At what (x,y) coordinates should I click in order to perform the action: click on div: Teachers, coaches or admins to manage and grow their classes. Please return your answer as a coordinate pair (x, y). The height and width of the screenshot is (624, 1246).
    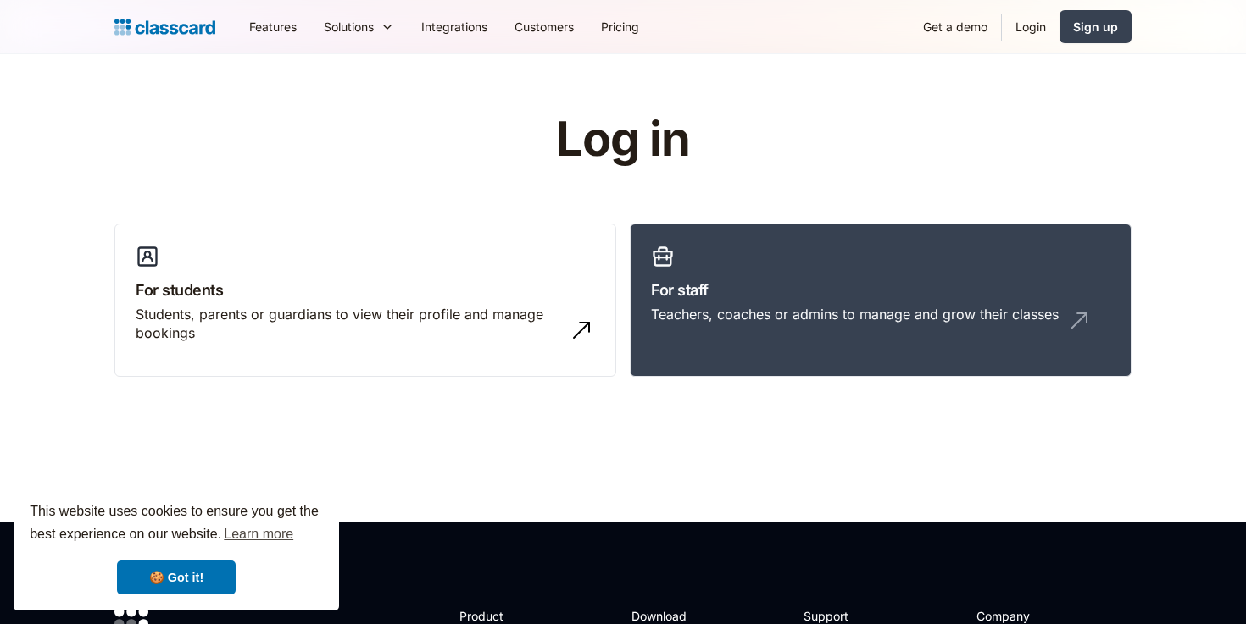
    Looking at the image, I should click on (854, 314).